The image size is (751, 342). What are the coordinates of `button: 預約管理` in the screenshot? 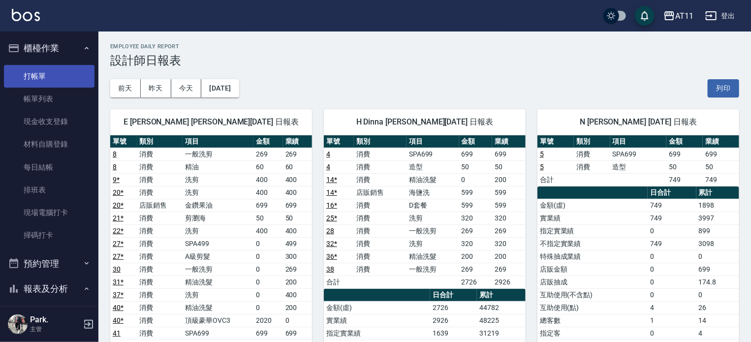 It's located at (49, 264).